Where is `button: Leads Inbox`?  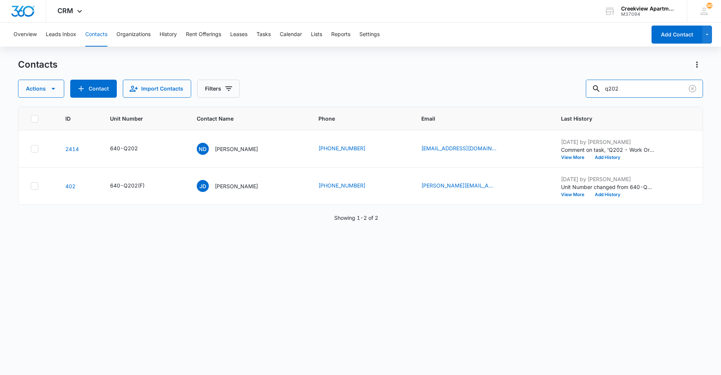
button: Leads Inbox is located at coordinates (61, 35).